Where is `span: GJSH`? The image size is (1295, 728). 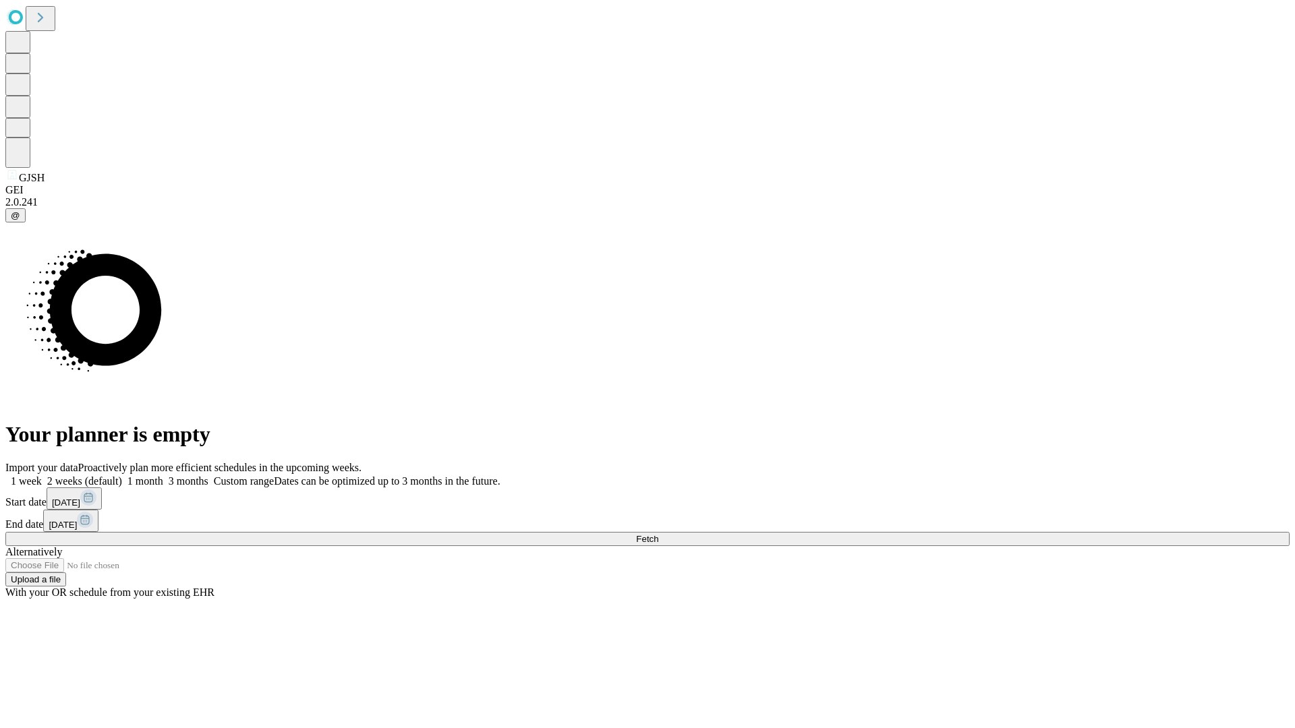 span: GJSH is located at coordinates (32, 177).